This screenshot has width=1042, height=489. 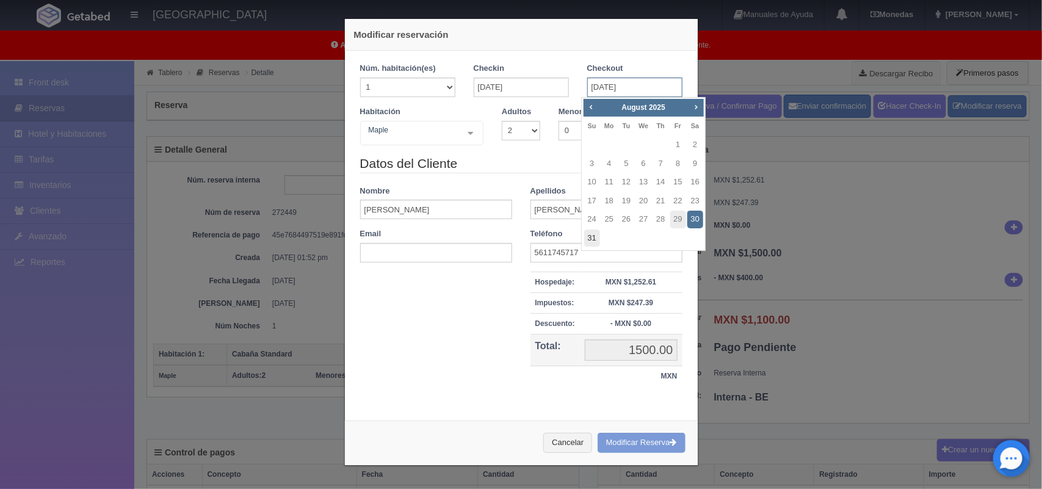 What do you see at coordinates (380, 112) in the screenshot?
I see `label: Habitación` at bounding box center [380, 112].